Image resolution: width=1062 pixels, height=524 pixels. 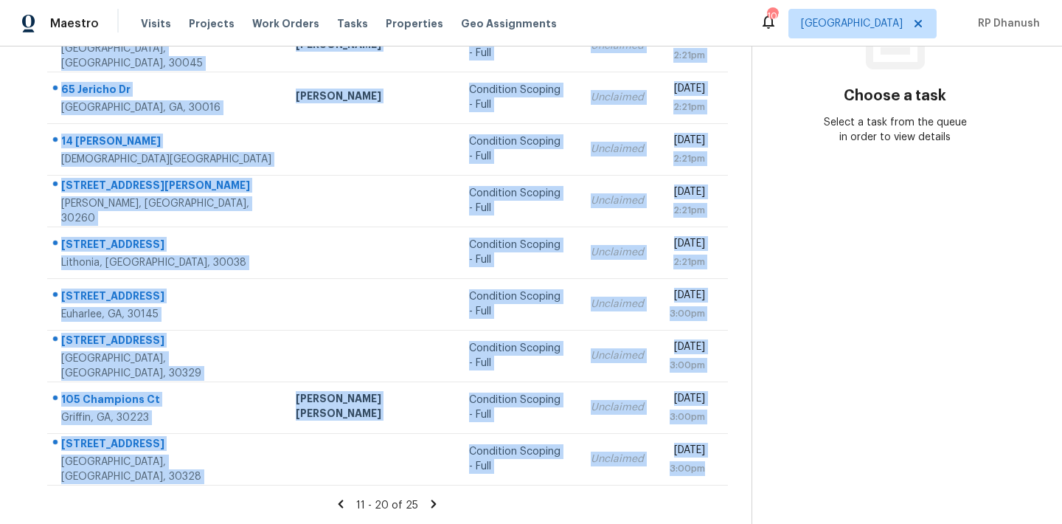 What do you see at coordinates (895, 96) in the screenshot?
I see `h3: Choose a task` at bounding box center [895, 96].